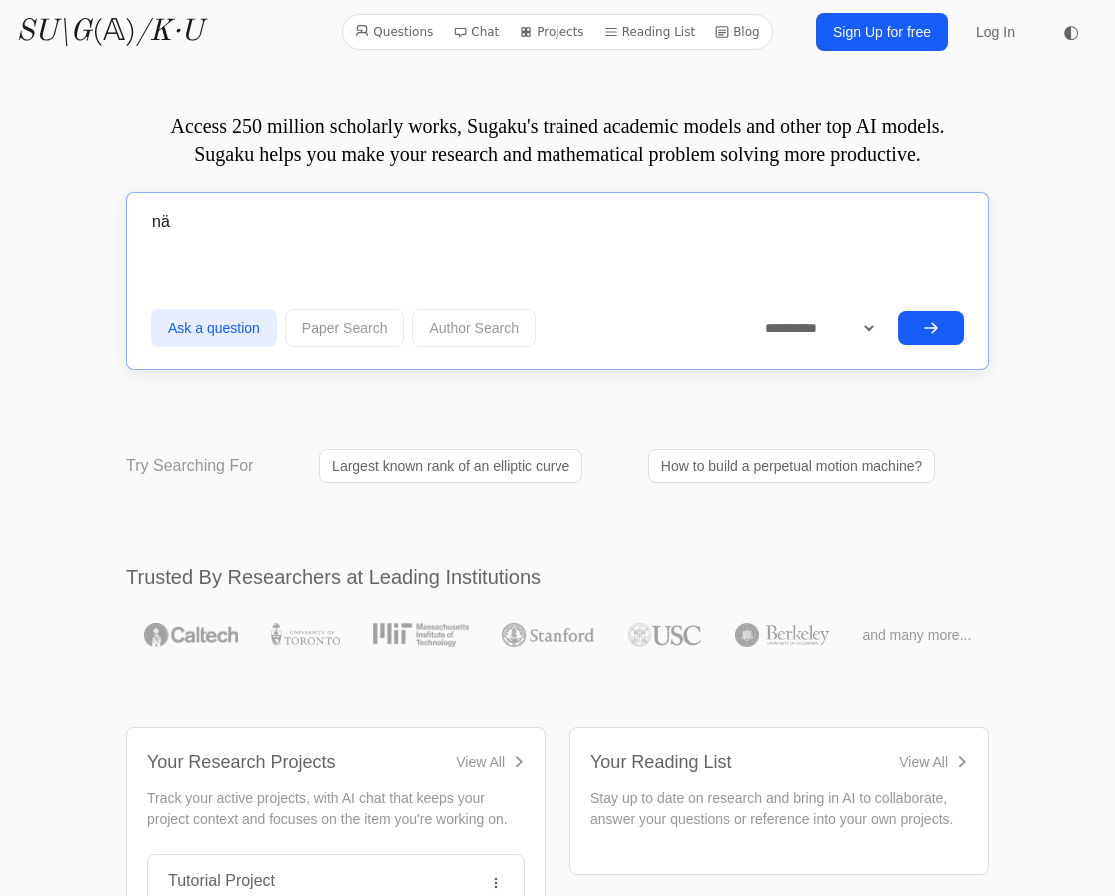  What do you see at coordinates (664, 635) in the screenshot?
I see `img: USC` at bounding box center [664, 635].